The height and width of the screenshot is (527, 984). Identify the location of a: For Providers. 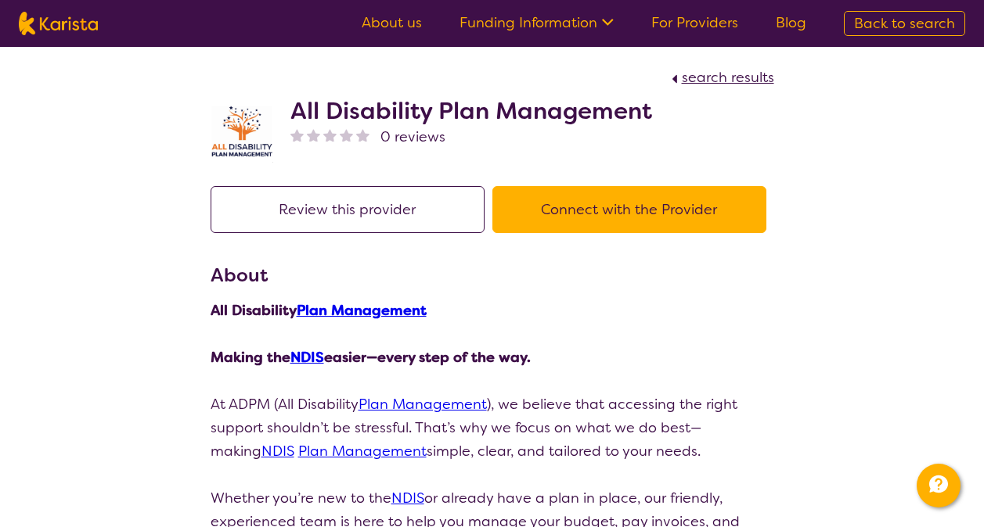
(694, 23).